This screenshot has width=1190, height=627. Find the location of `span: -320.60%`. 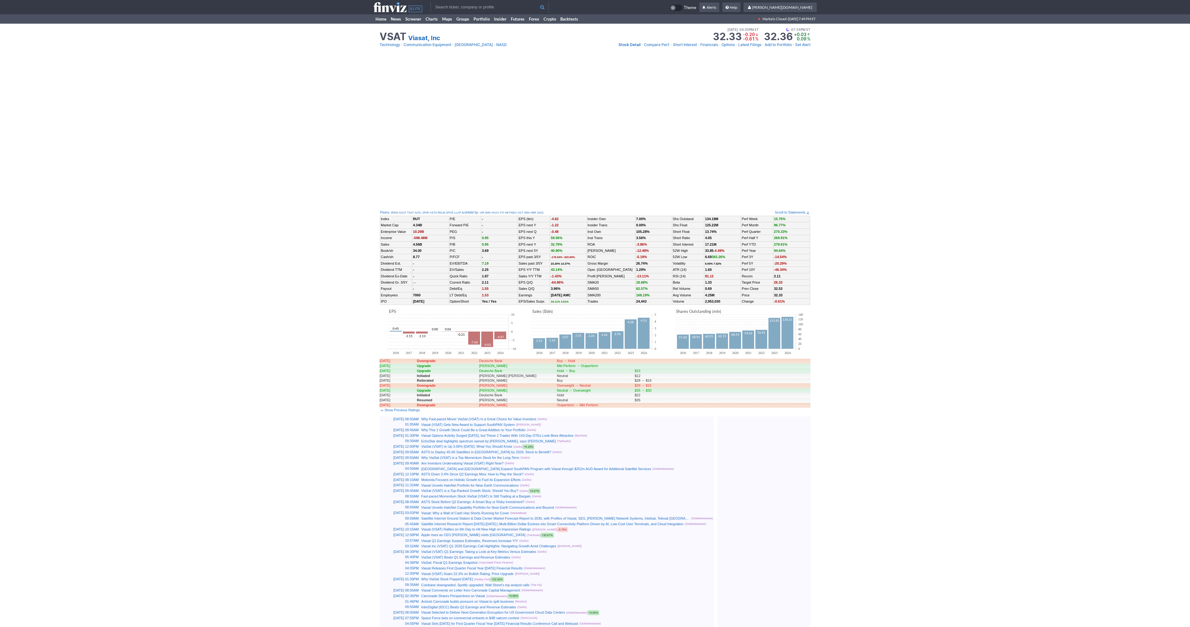

span: -320.60% is located at coordinates (570, 257).